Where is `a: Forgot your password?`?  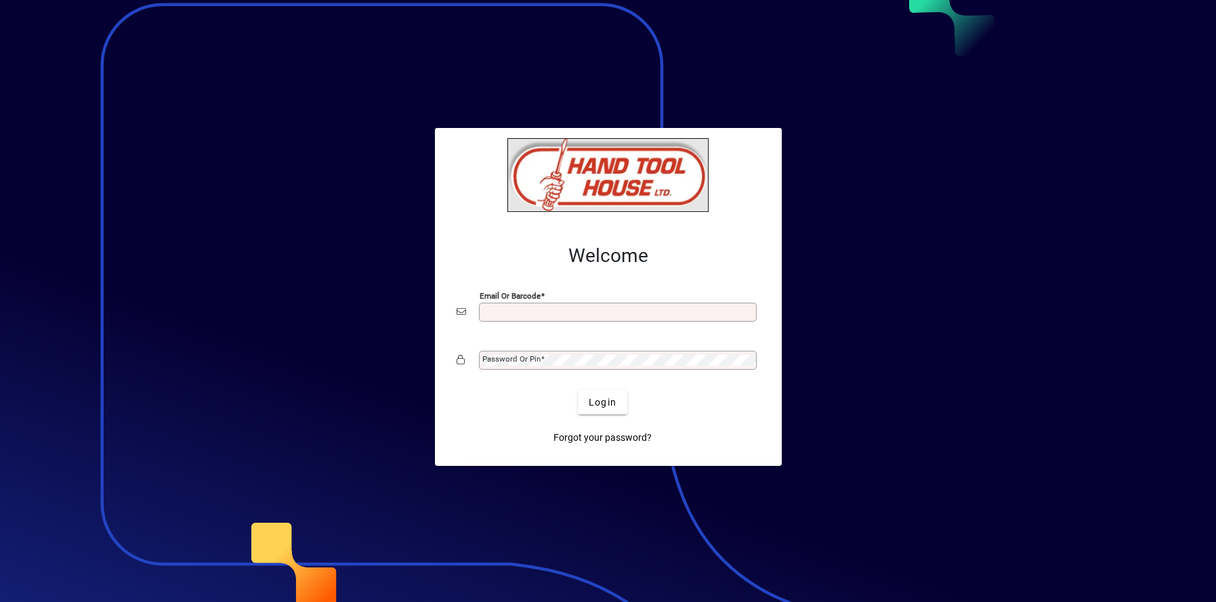 a: Forgot your password? is located at coordinates (602, 438).